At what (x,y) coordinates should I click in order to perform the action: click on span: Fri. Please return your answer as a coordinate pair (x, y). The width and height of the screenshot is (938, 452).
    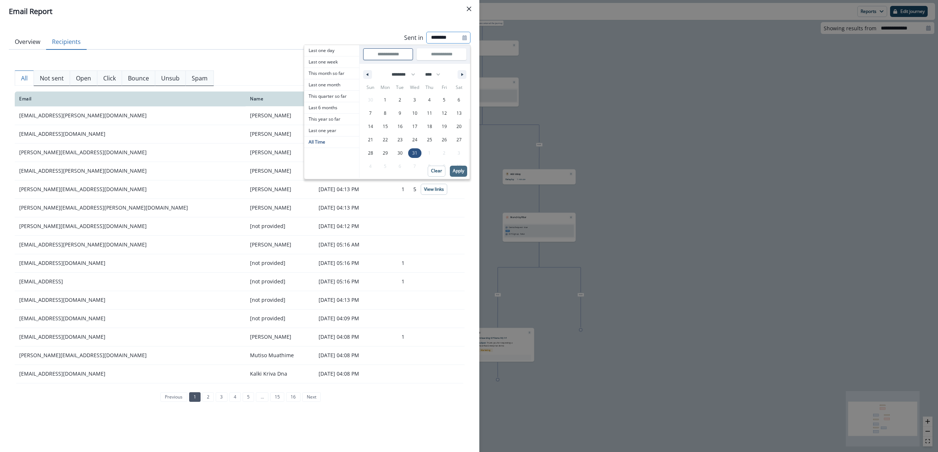
    Looking at the image, I should click on (444, 87).